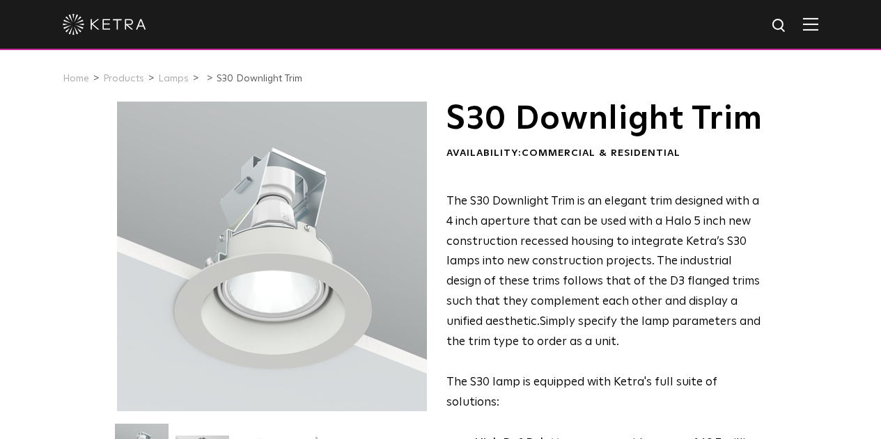  Describe the element at coordinates (779, 26) in the screenshot. I see `img: search icon` at that location.